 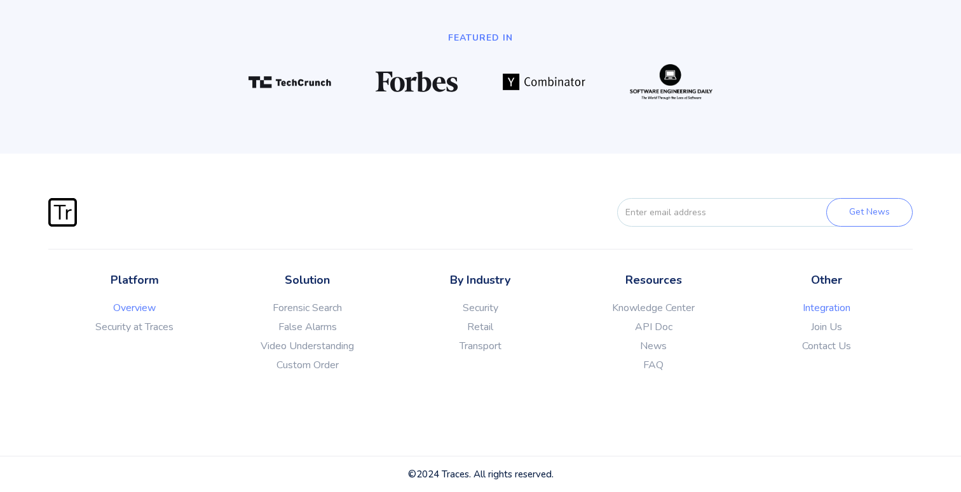 I want to click on form: FORM-EMAIL-FOOTER, so click(x=754, y=212).